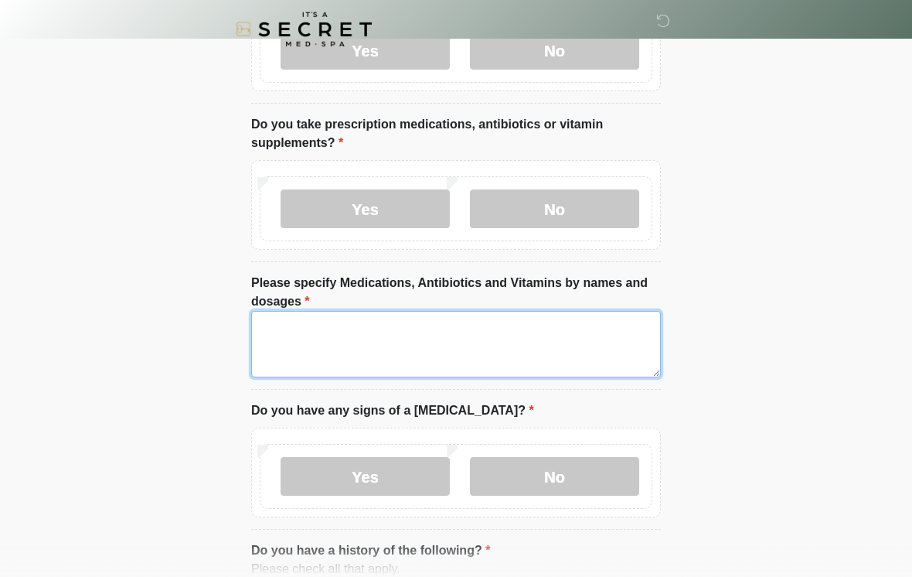  What do you see at coordinates (456, 292) in the screenshot?
I see `label: Please specify Medications, Antibiotics and Vitamins by names and dosages` at bounding box center [456, 292].